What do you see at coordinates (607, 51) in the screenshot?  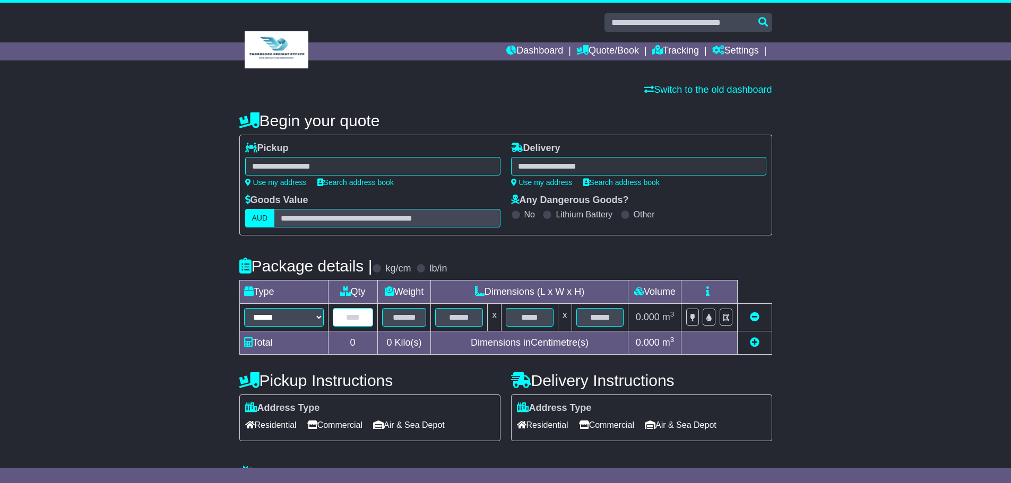 I see `a: Quote/Book` at bounding box center [607, 51].